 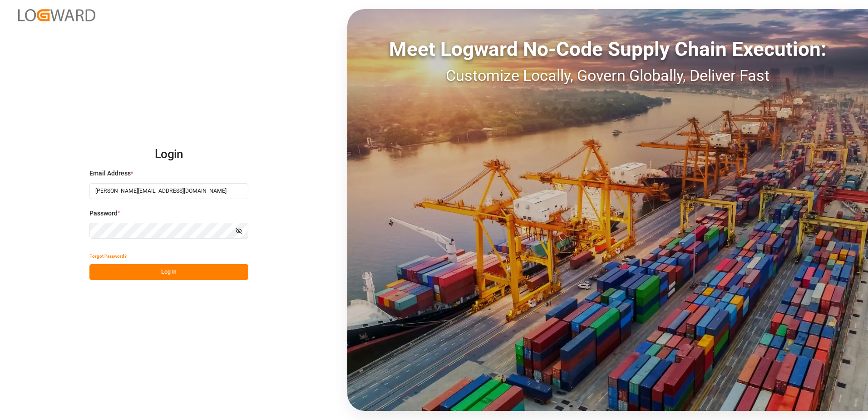 I want to click on div: Customize Locally, Govern Globally, Deliver Fast, so click(x=607, y=75).